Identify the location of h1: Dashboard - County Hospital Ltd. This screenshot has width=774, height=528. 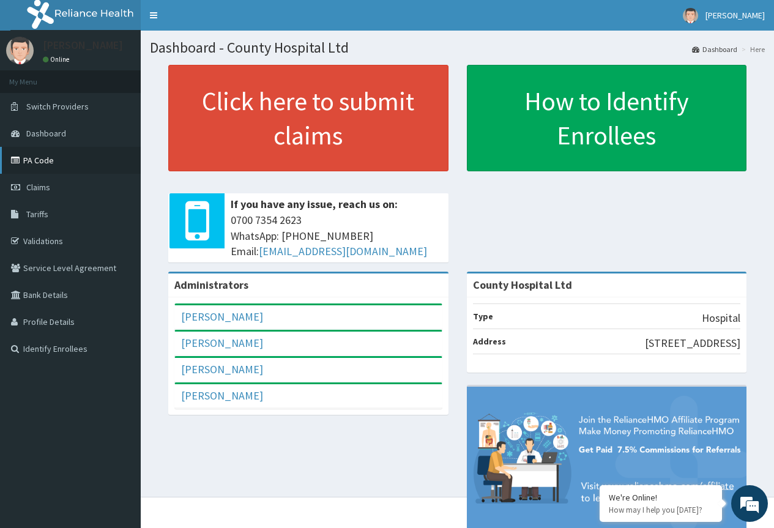
(457, 48).